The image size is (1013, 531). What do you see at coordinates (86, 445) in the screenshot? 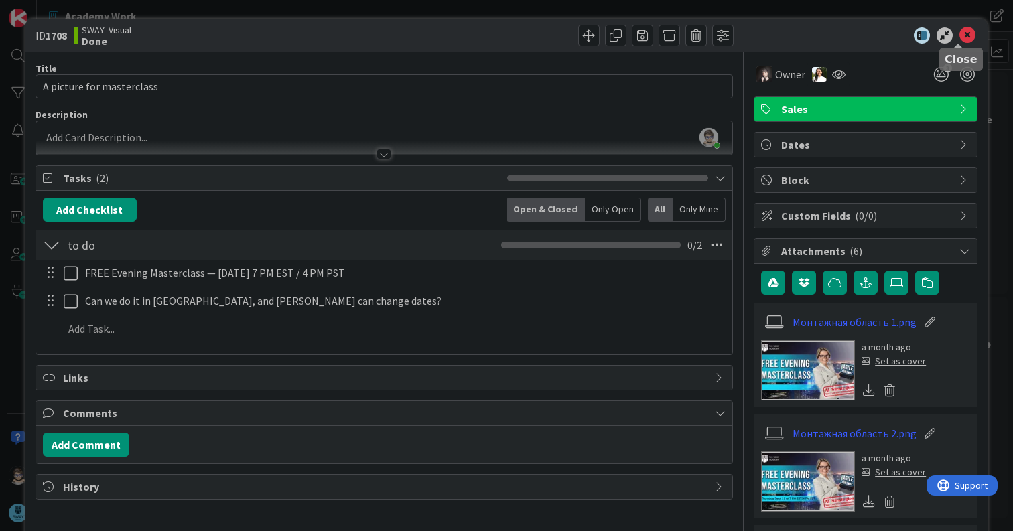
I see `button: Add Comment` at bounding box center [86, 445].